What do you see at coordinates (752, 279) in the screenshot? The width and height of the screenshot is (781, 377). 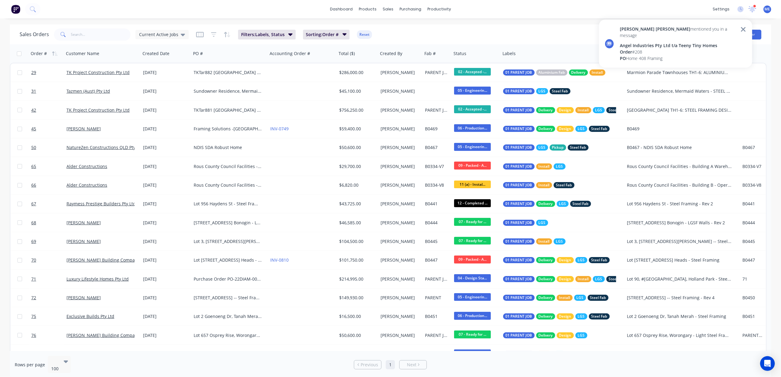 I see `div: 71` at bounding box center [752, 279].